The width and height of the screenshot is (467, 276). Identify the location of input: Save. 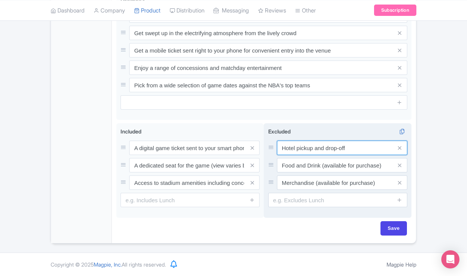
(394, 228).